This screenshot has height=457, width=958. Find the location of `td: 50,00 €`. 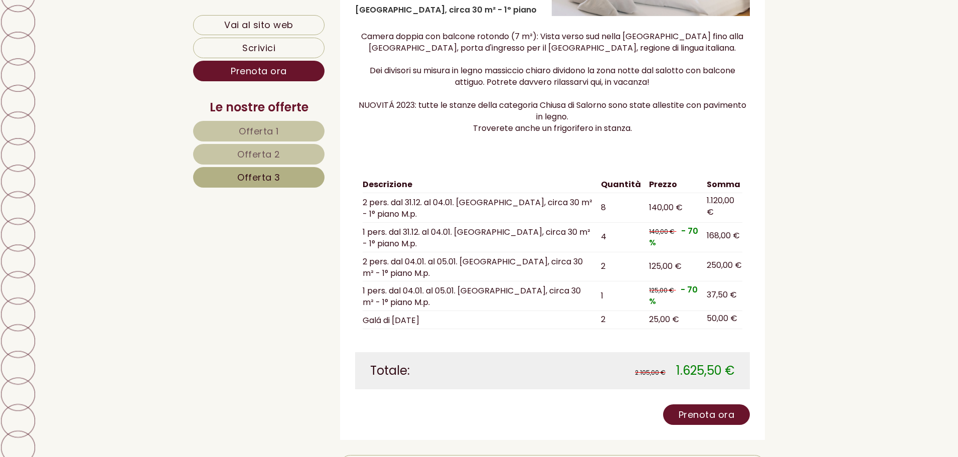

td: 50,00 € is located at coordinates (722, 320).